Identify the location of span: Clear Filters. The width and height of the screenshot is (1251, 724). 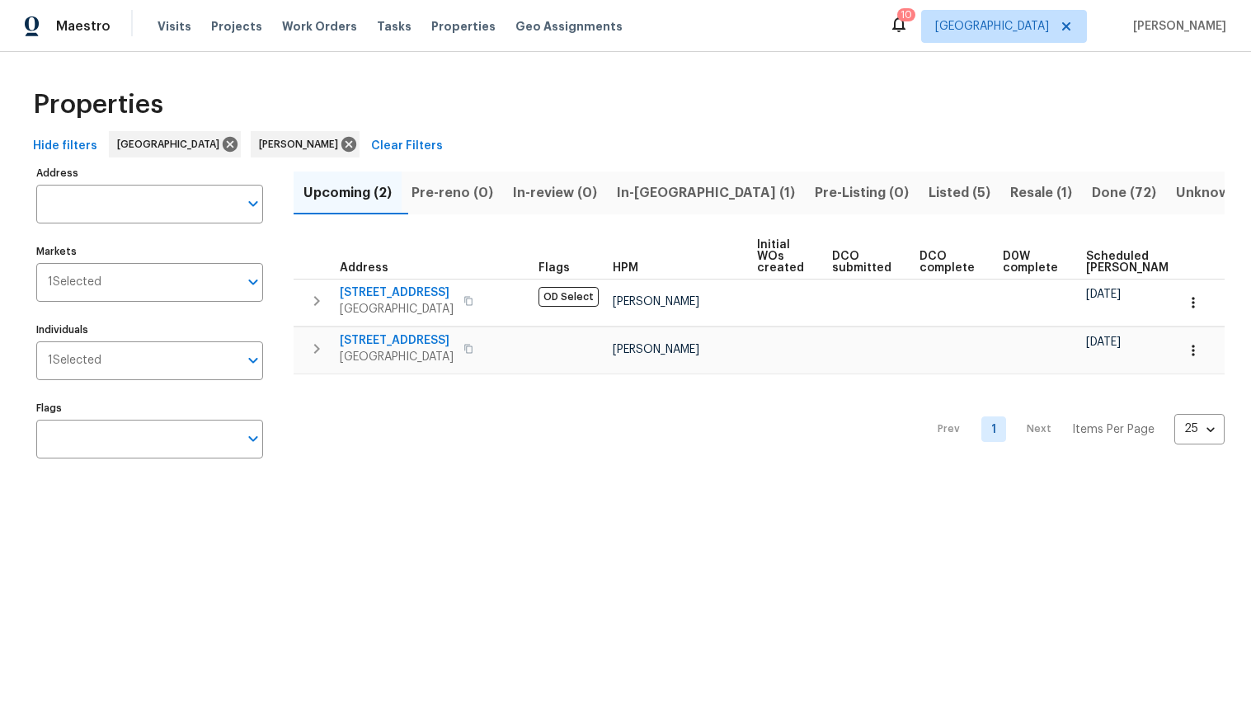
(407, 146).